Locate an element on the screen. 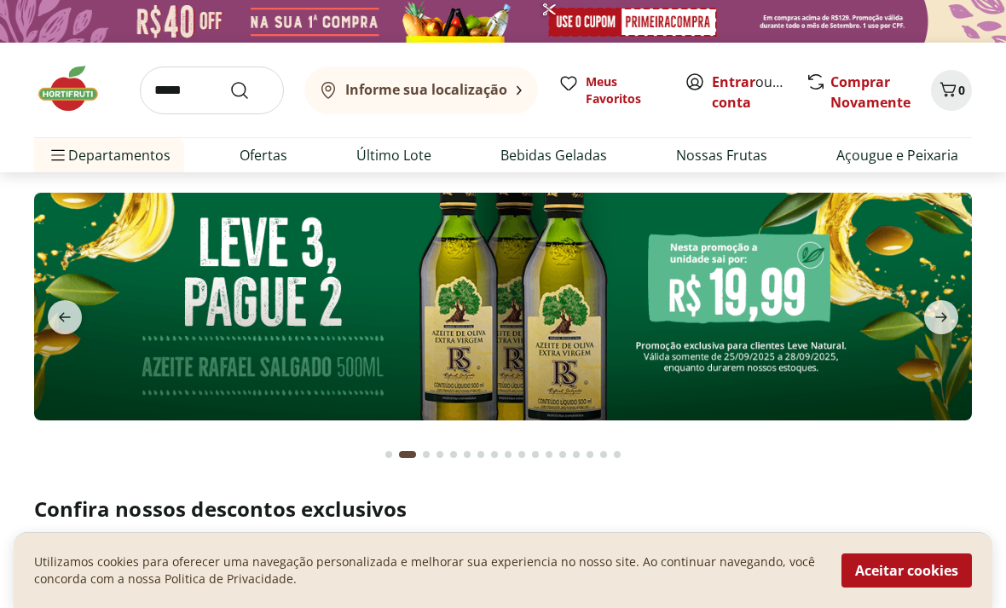  a: Bebidas Geladas is located at coordinates (553, 155).